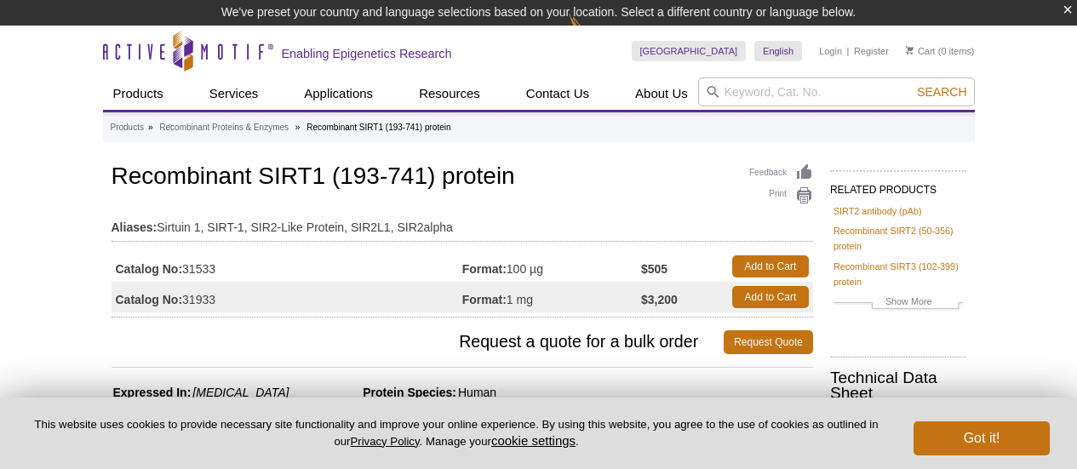  What do you see at coordinates (224, 128) in the screenshot?
I see `a: Recombinant Proteins & Enzymes` at bounding box center [224, 128].